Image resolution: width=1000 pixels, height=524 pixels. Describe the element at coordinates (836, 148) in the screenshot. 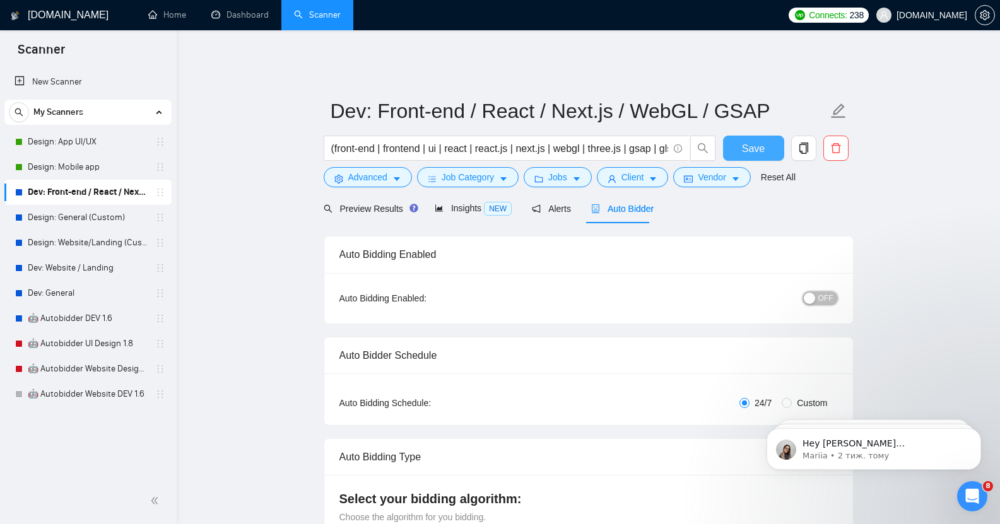

I see `button: delete` at that location.